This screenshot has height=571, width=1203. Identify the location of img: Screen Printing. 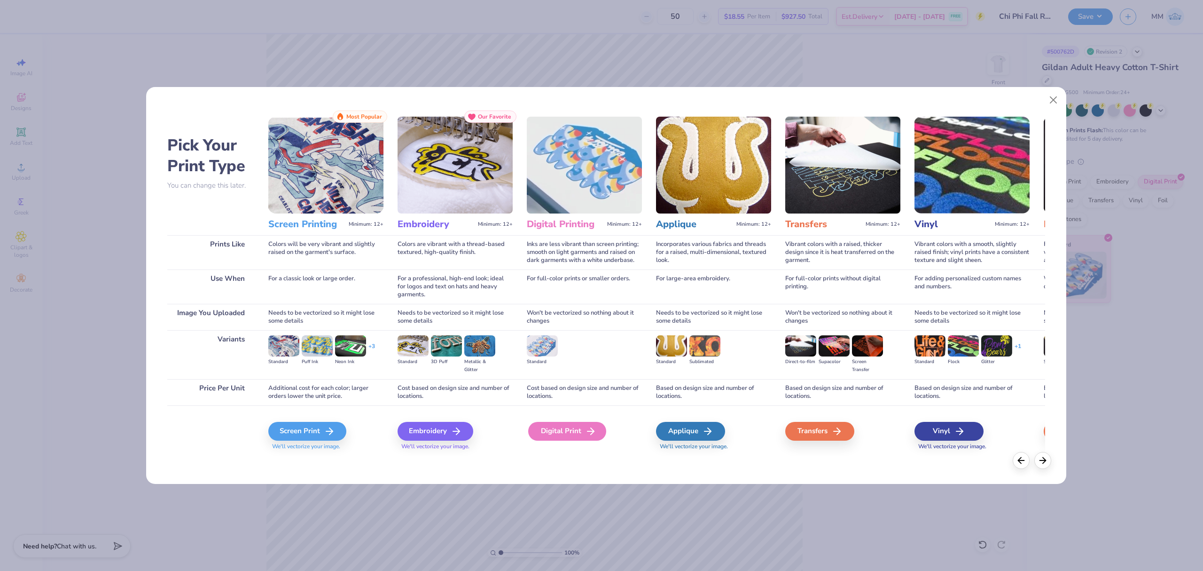
(326, 165).